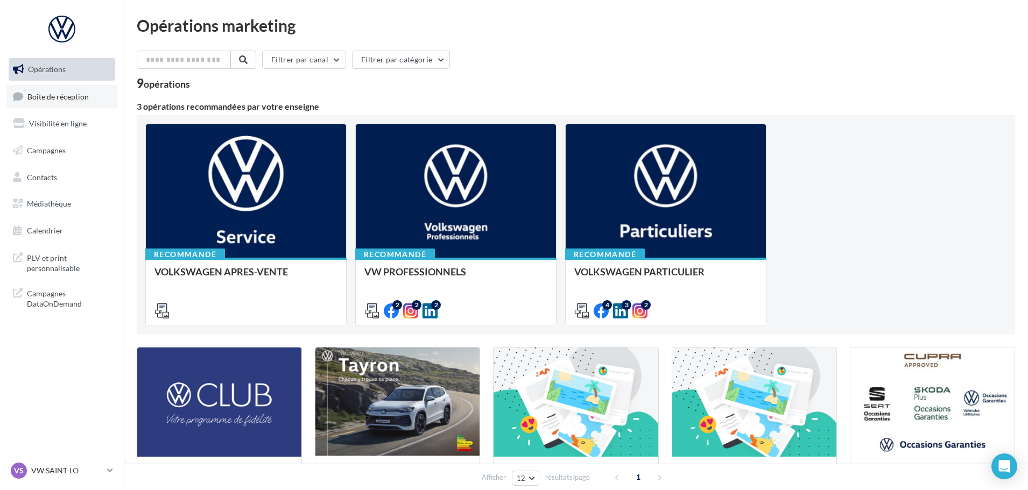 The height and width of the screenshot is (490, 1028). I want to click on span: 12, so click(521, 479).